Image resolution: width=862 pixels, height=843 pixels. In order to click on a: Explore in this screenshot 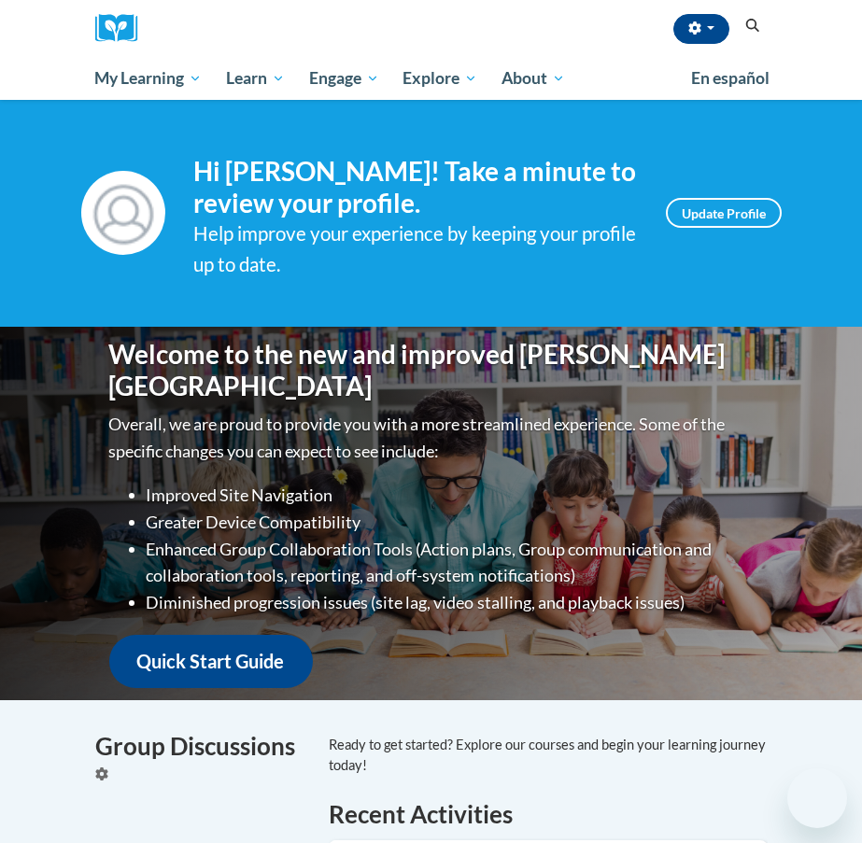, I will do `click(440, 78)`.